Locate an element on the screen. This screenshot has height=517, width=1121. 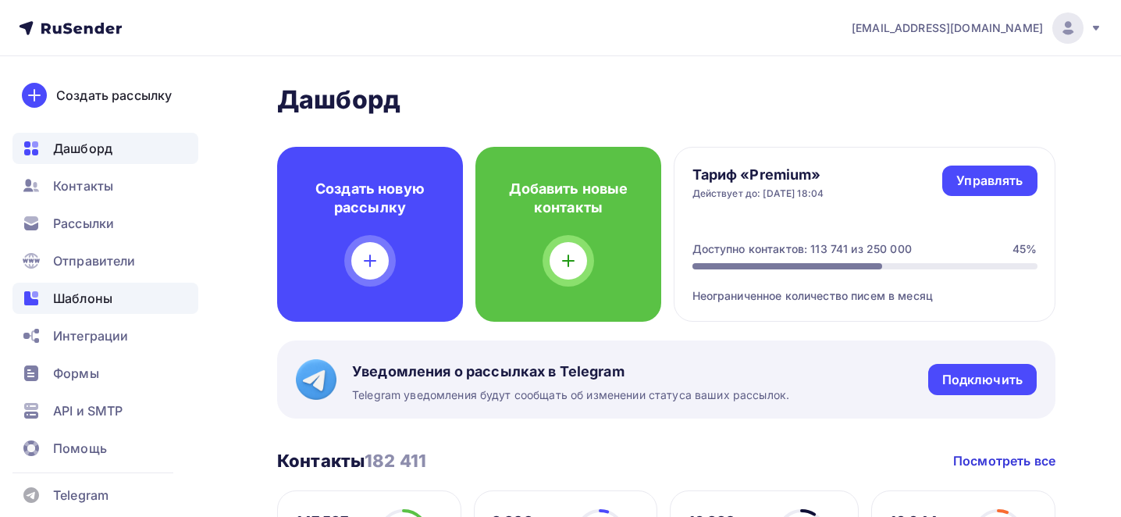
span: Интеграции is located at coordinates (91, 336).